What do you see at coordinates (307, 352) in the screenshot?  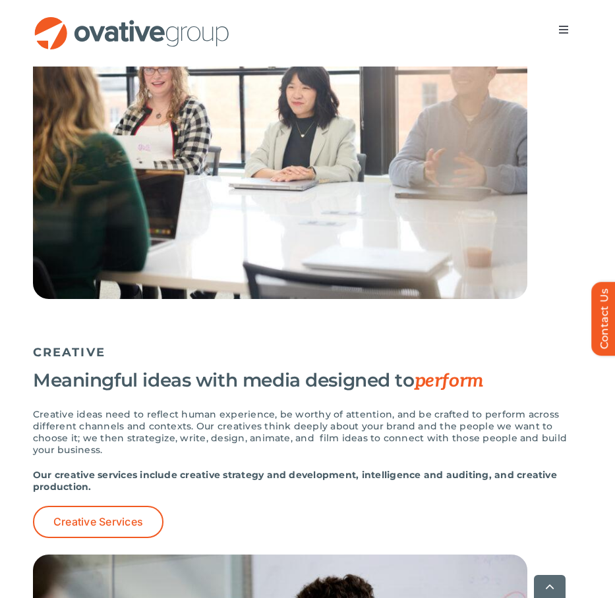 I see `h5: CREATIVE` at bounding box center [307, 352].